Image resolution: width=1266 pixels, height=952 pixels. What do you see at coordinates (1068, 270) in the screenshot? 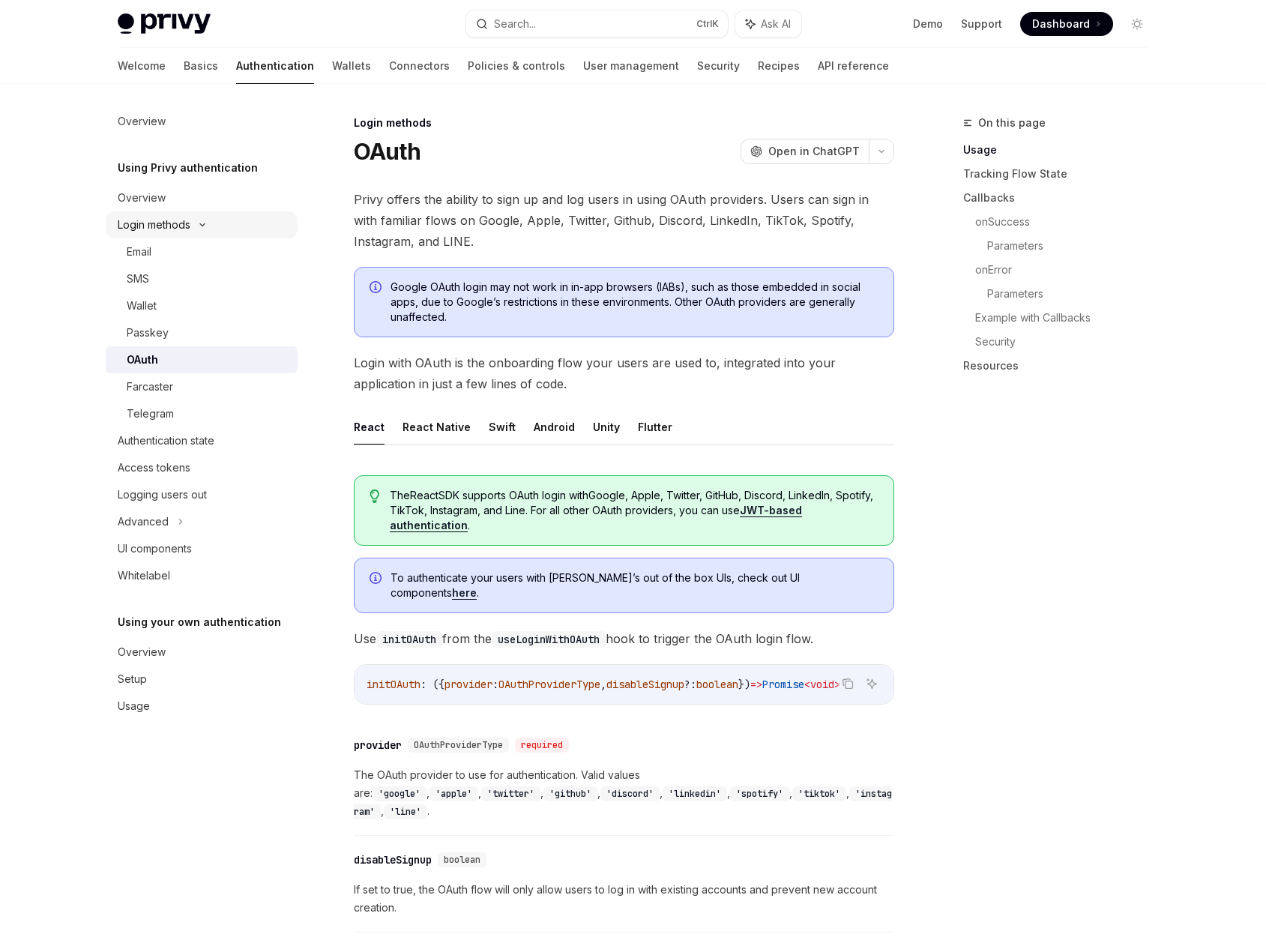
I see `a: onError` at bounding box center [1068, 270].